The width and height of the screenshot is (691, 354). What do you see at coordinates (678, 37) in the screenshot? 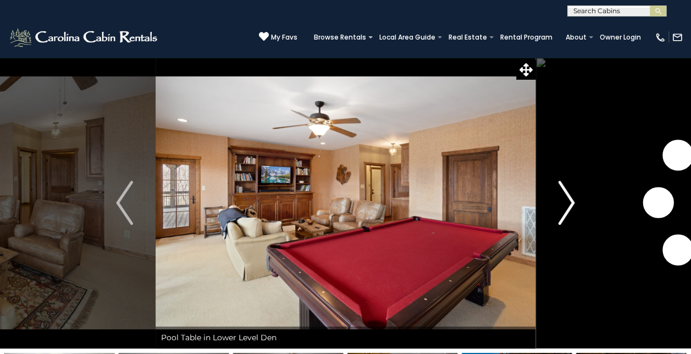
I see `img: mail-regular-white.png` at bounding box center [678, 37].